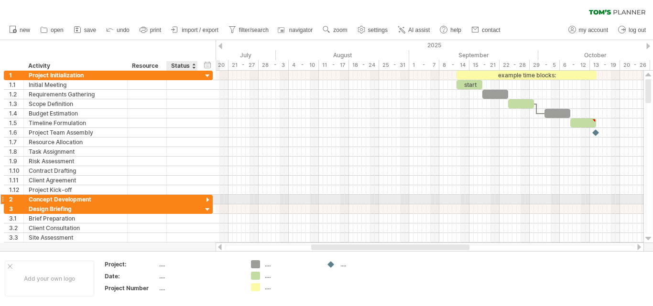 Image resolution: width=653 pixels, height=306 pixels. I want to click on div: 1.12, so click(16, 190).